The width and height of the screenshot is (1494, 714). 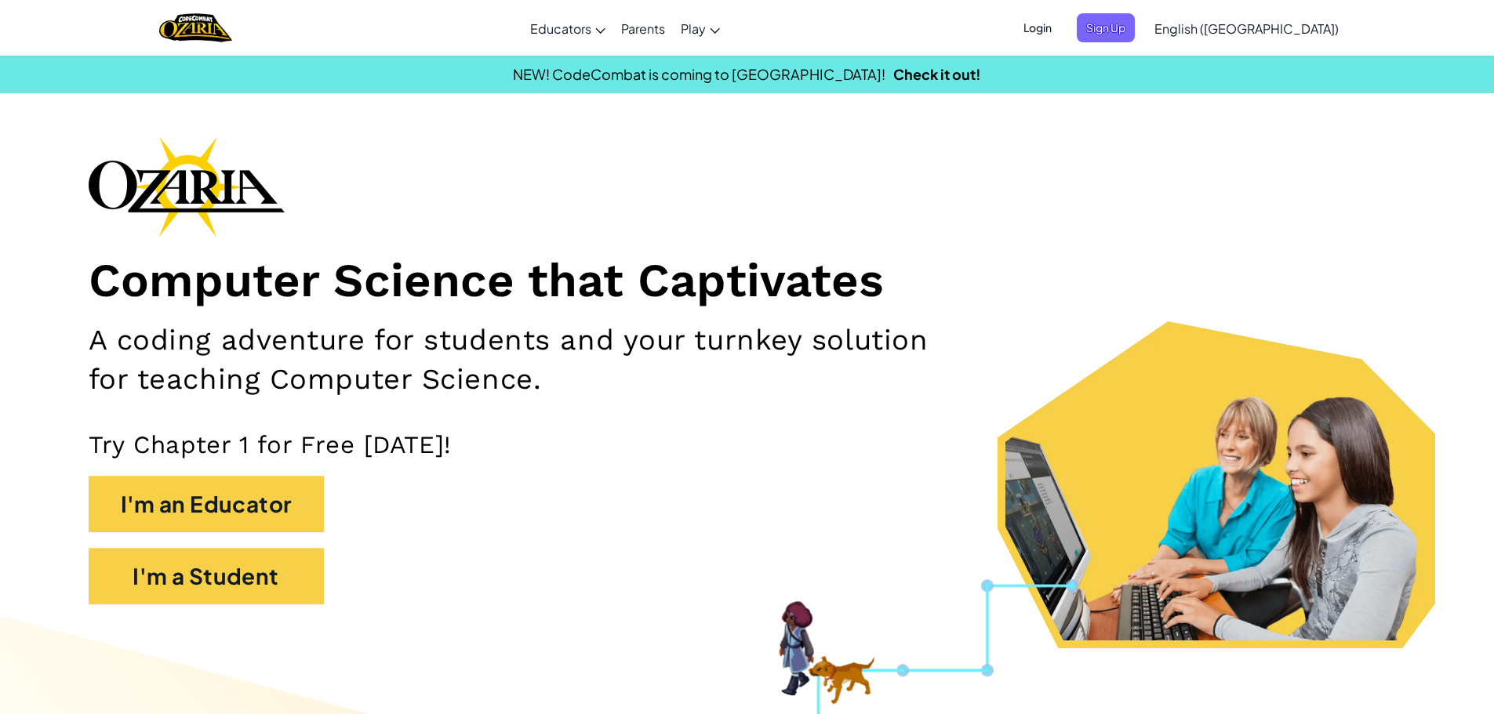 What do you see at coordinates (206, 576) in the screenshot?
I see `button: I'm a Student` at bounding box center [206, 576].